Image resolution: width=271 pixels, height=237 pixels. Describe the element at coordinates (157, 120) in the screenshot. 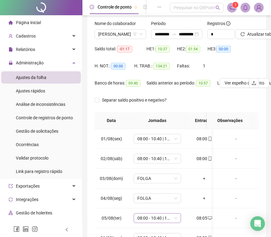

I see `th: Jornadas` at that location.